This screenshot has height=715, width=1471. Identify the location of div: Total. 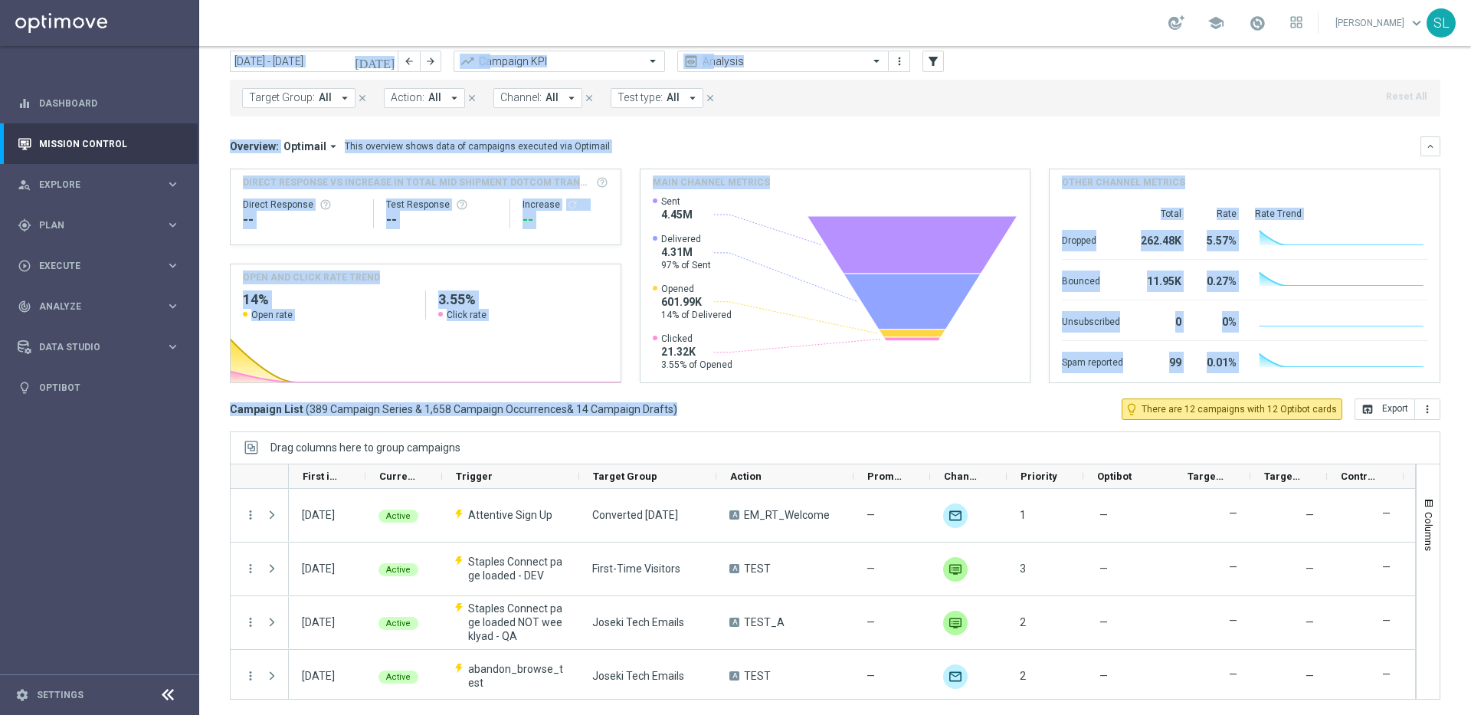
(1161, 214).